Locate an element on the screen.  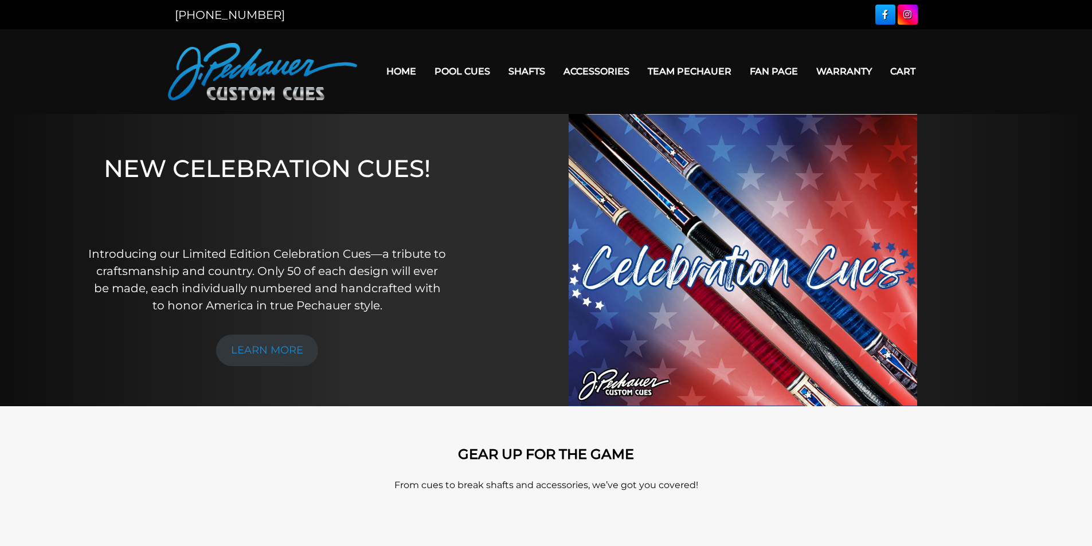
a: Shafts is located at coordinates (527, 71).